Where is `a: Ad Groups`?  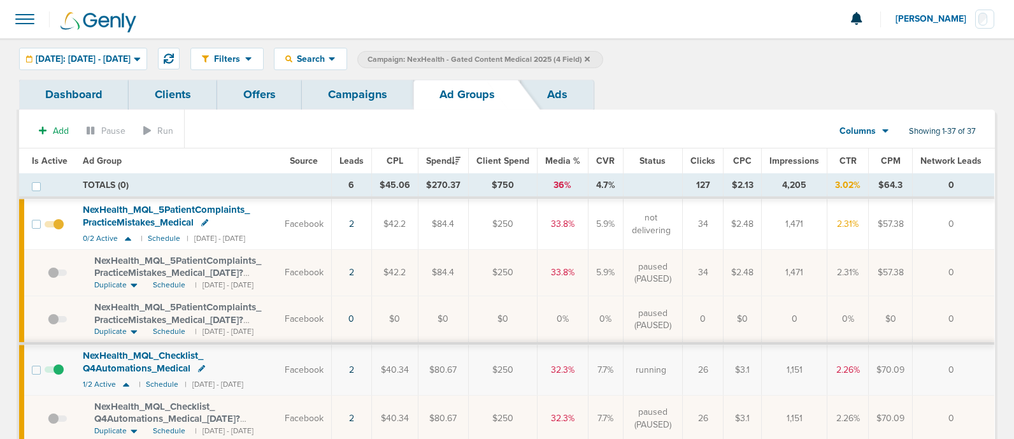
a: Ad Groups is located at coordinates (467, 94).